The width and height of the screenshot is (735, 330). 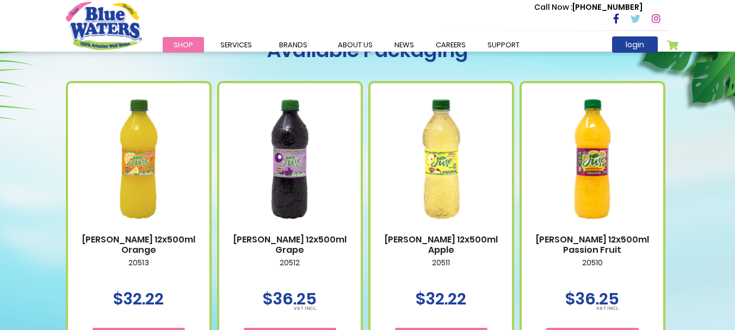 I want to click on img: BW Juse 12x500ml Apple, so click(x=441, y=159).